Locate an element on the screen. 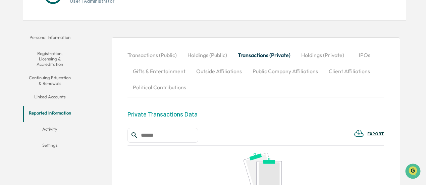  button: Transactions (Public) is located at coordinates (154, 55).